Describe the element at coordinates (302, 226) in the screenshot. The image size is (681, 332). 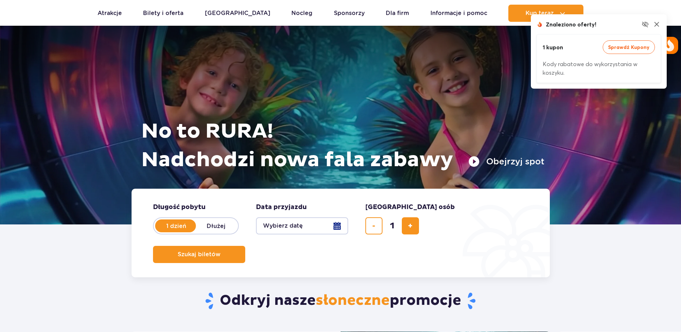
I see `button: Wybierz datę` at that location.